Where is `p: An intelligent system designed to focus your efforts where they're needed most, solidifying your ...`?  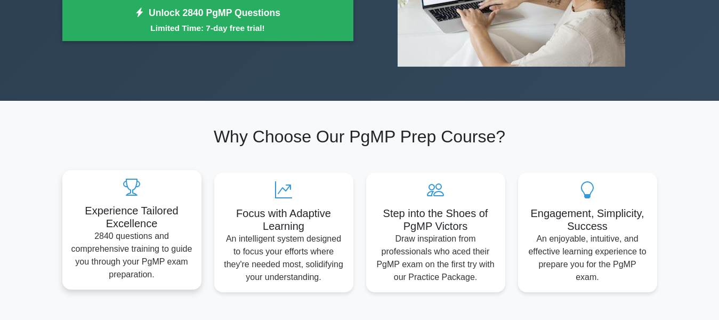
p: An intelligent system designed to focus your efforts where they're needed most, solidifying your ... is located at coordinates (283, 258).